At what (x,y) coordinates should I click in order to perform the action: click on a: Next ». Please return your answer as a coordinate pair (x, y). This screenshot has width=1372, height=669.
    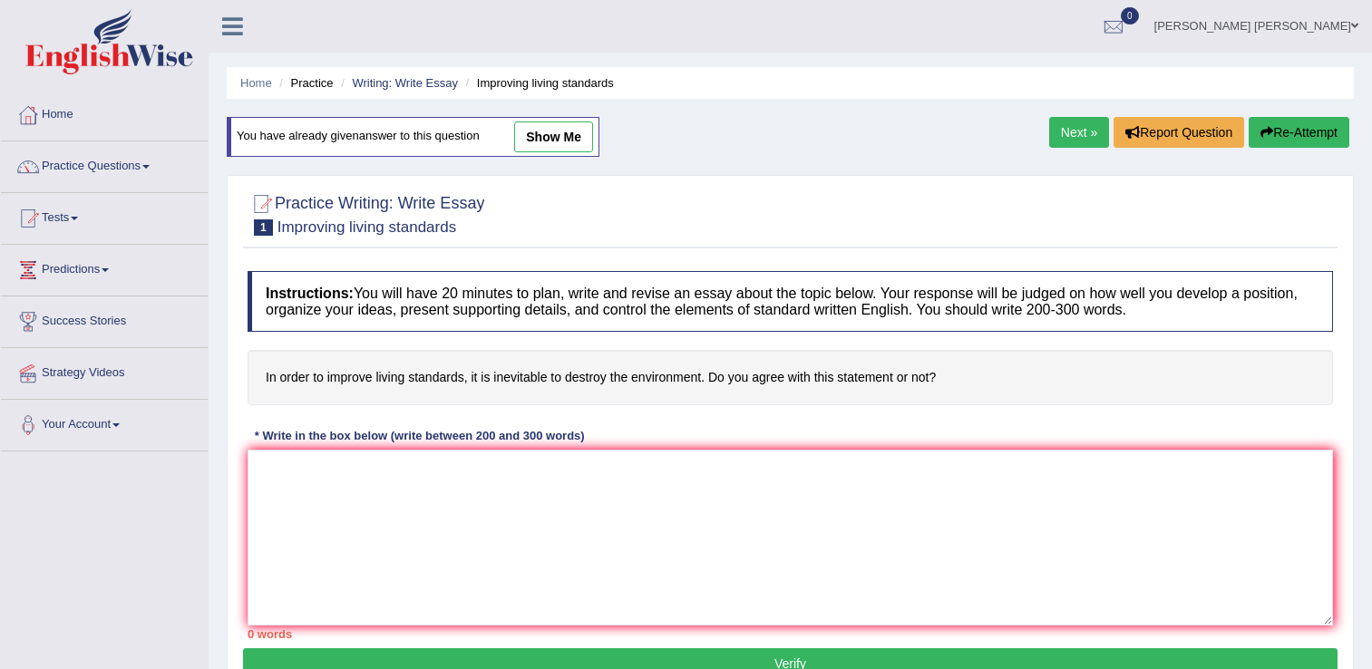
    Looking at the image, I should click on (1079, 132).